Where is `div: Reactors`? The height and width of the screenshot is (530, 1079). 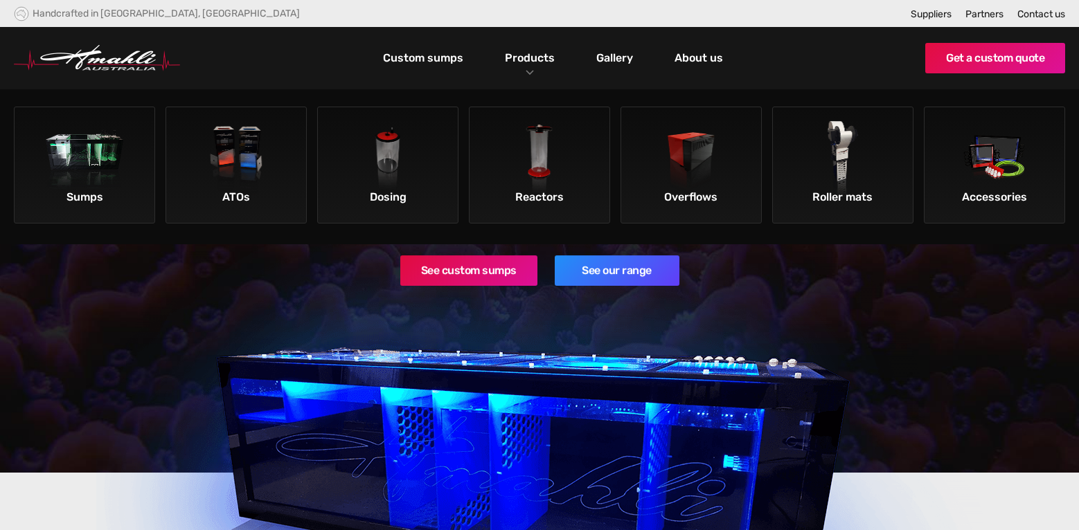
div: Reactors is located at coordinates (539, 197).